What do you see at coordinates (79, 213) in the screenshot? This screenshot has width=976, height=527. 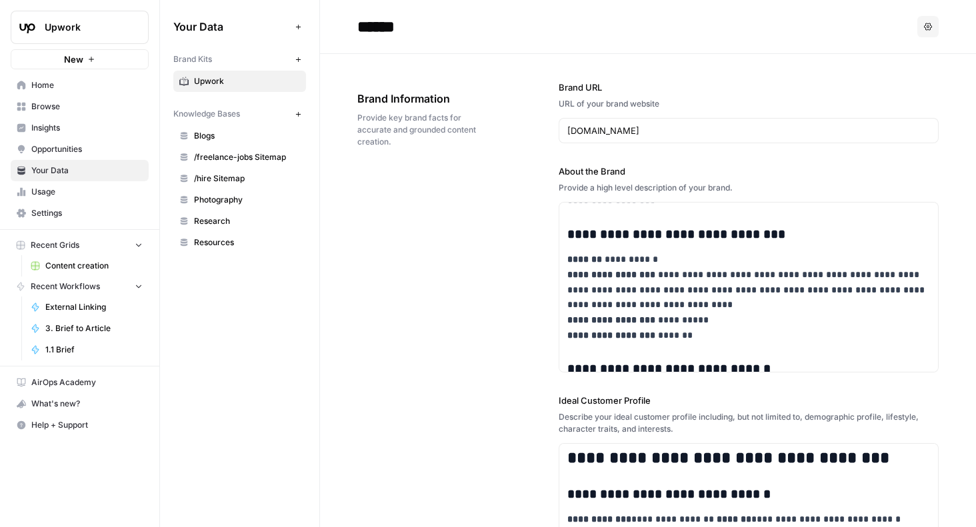 I see `a: Settings` at bounding box center [79, 213].